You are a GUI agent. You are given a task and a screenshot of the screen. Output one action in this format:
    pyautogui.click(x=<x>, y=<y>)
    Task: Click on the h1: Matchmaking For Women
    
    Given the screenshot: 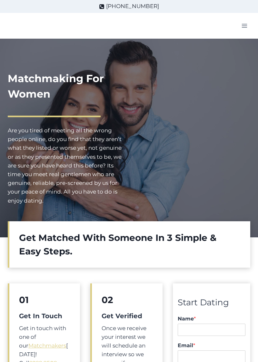 What is the action you would take?
    pyautogui.click(x=66, y=86)
    